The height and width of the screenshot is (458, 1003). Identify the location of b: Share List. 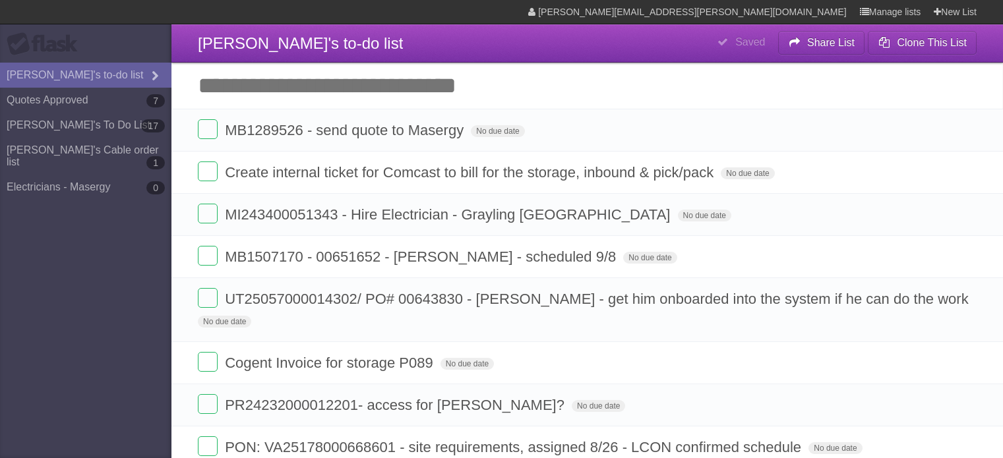
(831, 42).